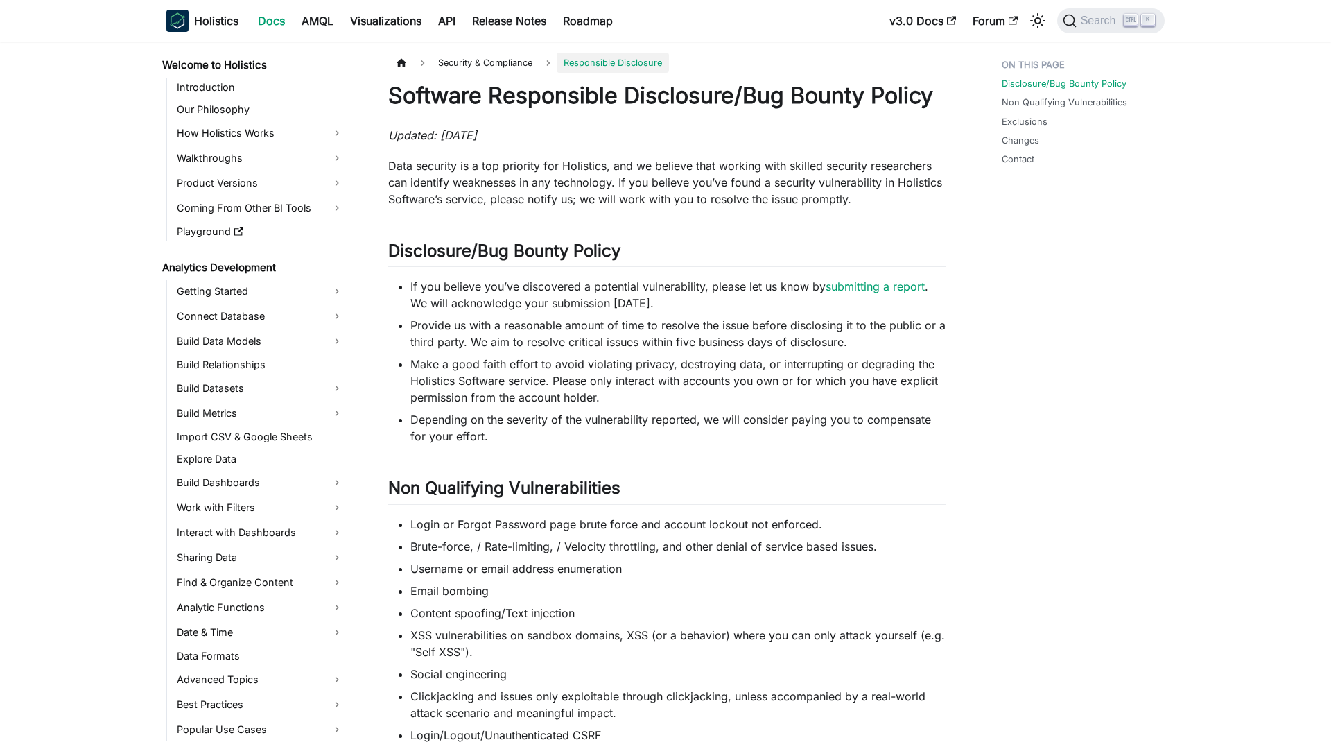  I want to click on li: Social engineering, so click(678, 674).